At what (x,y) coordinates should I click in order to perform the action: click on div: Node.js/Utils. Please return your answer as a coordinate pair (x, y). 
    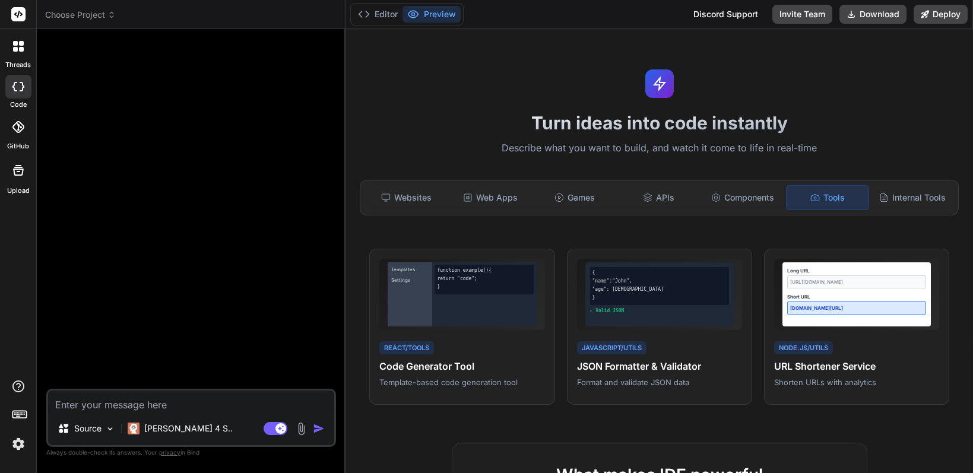
    Looking at the image, I should click on (803, 348).